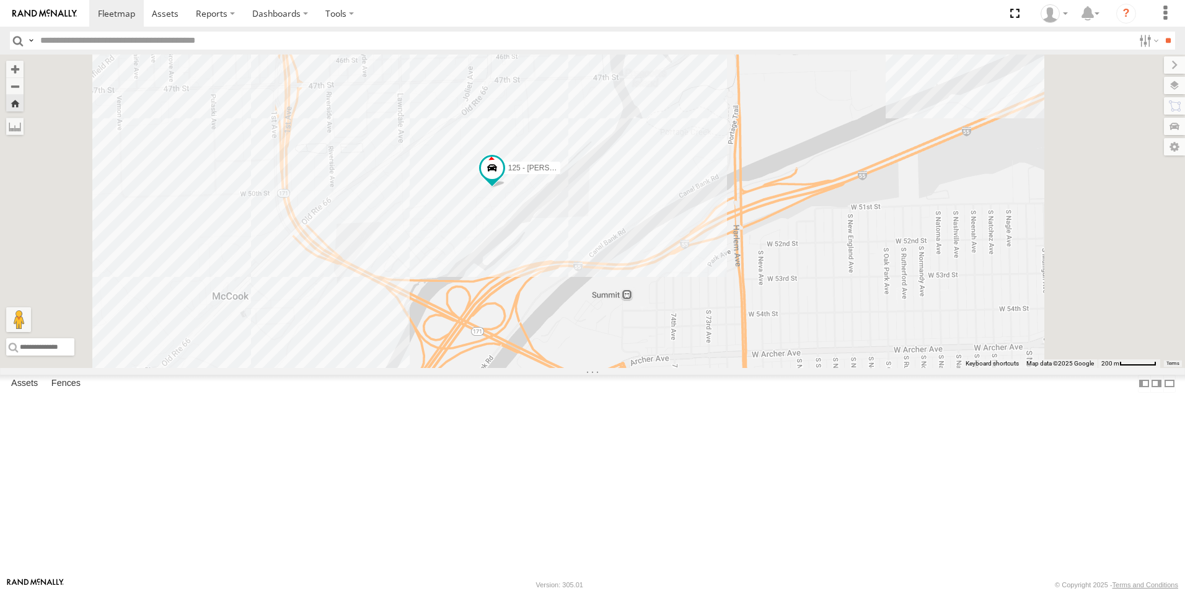 The width and height of the screenshot is (1185, 591). Describe the element at coordinates (1157, 384) in the screenshot. I see `label: Dock Summary Table to the Right` at that location.